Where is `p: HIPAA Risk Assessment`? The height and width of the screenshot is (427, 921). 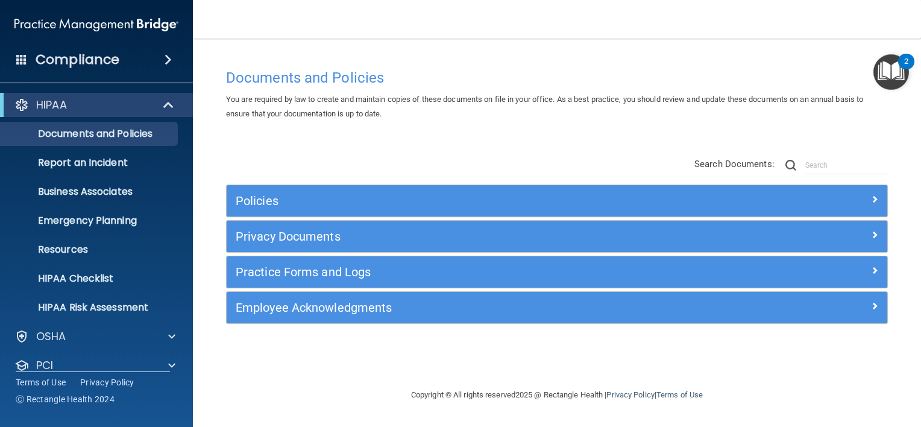 p: HIPAA Risk Assessment is located at coordinates (90, 307).